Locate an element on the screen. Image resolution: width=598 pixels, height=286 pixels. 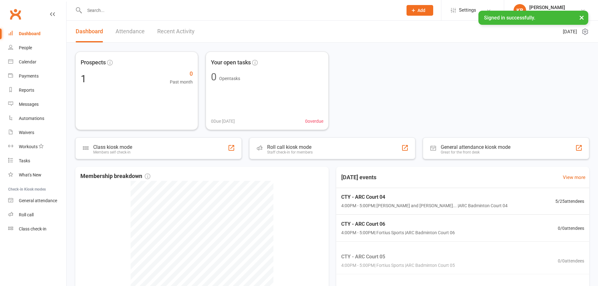
div: General attendance kiosk mode is located at coordinates (476, 147).